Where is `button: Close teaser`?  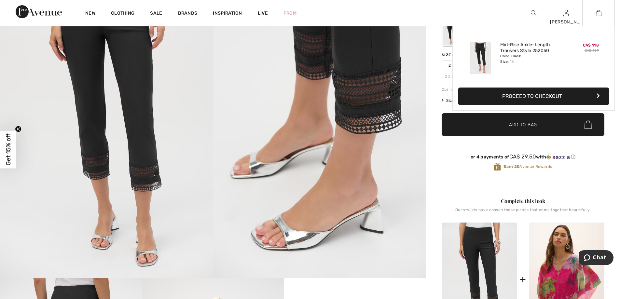
button: Close teaser is located at coordinates (18, 129).